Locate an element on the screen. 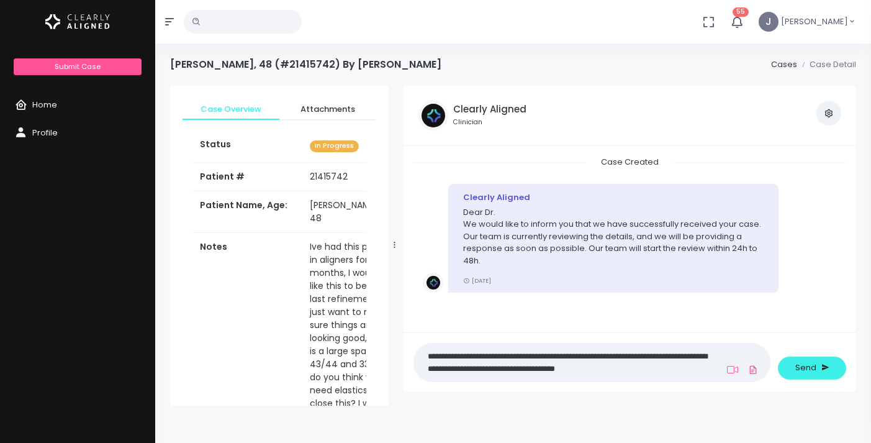 This screenshot has width=871, height=443. span: Attachments is located at coordinates (328, 109).